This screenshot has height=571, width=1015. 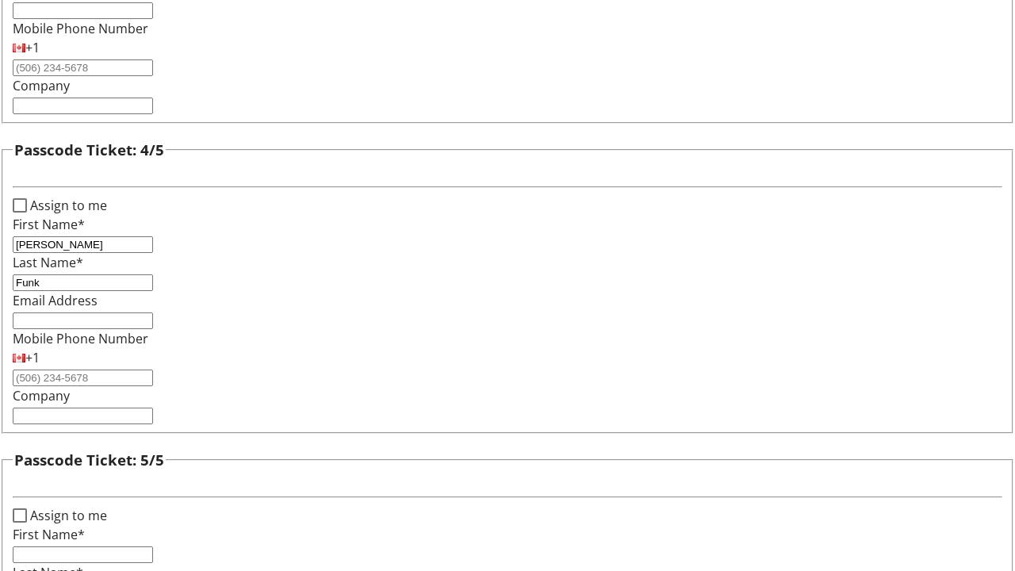 What do you see at coordinates (55, 301) in the screenshot?
I see `label: Email Address` at bounding box center [55, 301].